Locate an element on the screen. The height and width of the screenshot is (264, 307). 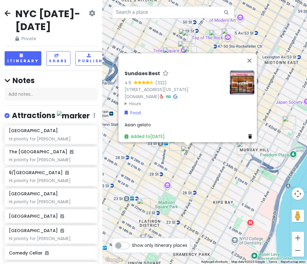
img: Picture of the place is located at coordinates (242, 82).